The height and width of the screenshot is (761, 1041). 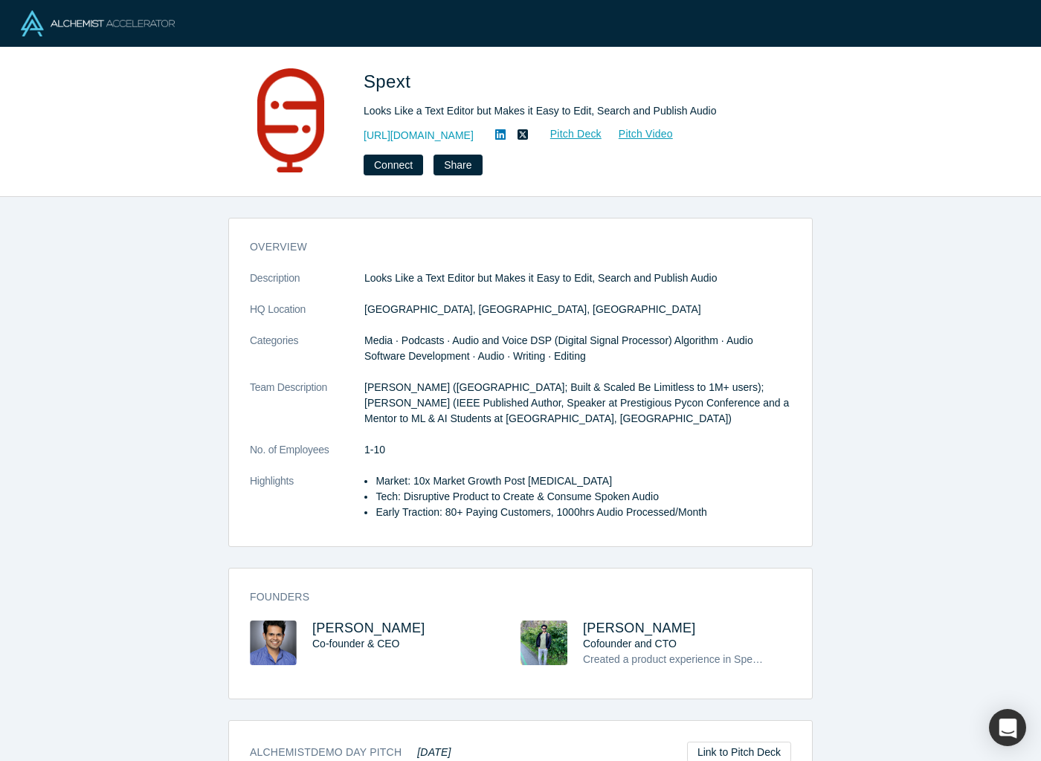 I want to click on img: Ashutosh Trivedi's Profile Image, so click(x=543, y=643).